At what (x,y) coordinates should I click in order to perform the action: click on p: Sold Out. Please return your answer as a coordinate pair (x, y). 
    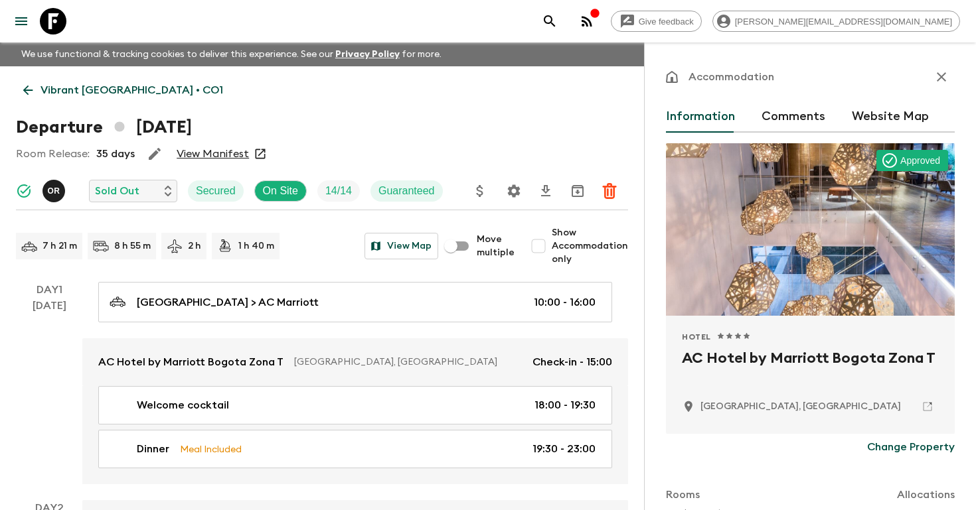
    Looking at the image, I should click on (117, 191).